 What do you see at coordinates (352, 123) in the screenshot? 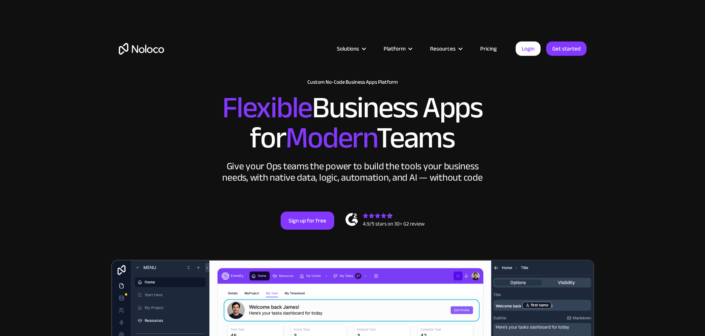
I see `h2: Business Apps for Teams` at bounding box center [352, 123].